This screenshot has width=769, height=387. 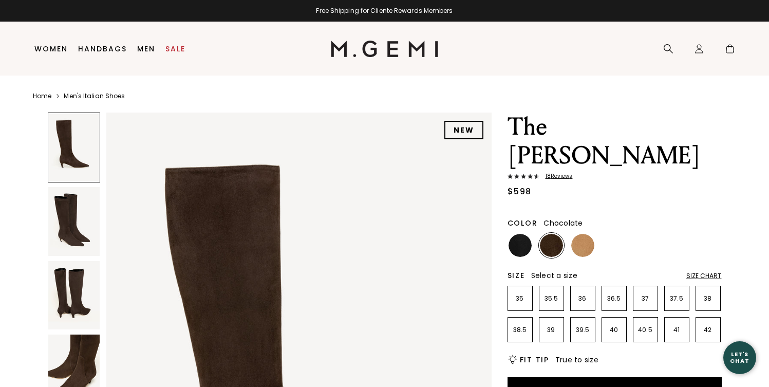 What do you see at coordinates (384, 49) in the screenshot?
I see `img: M.Gemi` at bounding box center [384, 49].